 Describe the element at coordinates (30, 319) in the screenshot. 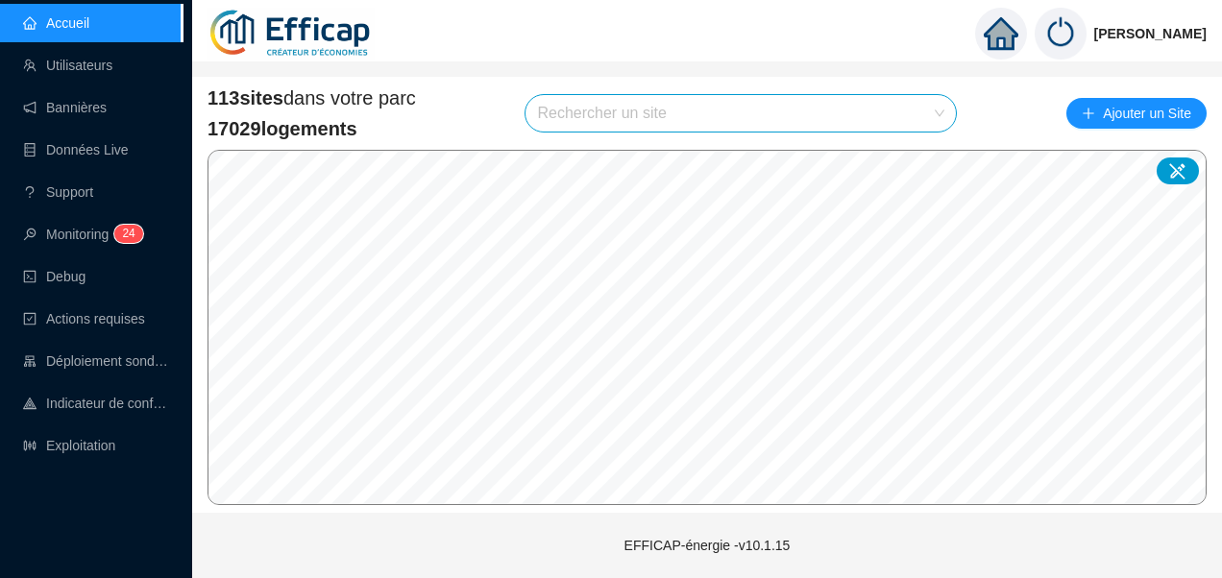

I see `span: check-square` at that location.